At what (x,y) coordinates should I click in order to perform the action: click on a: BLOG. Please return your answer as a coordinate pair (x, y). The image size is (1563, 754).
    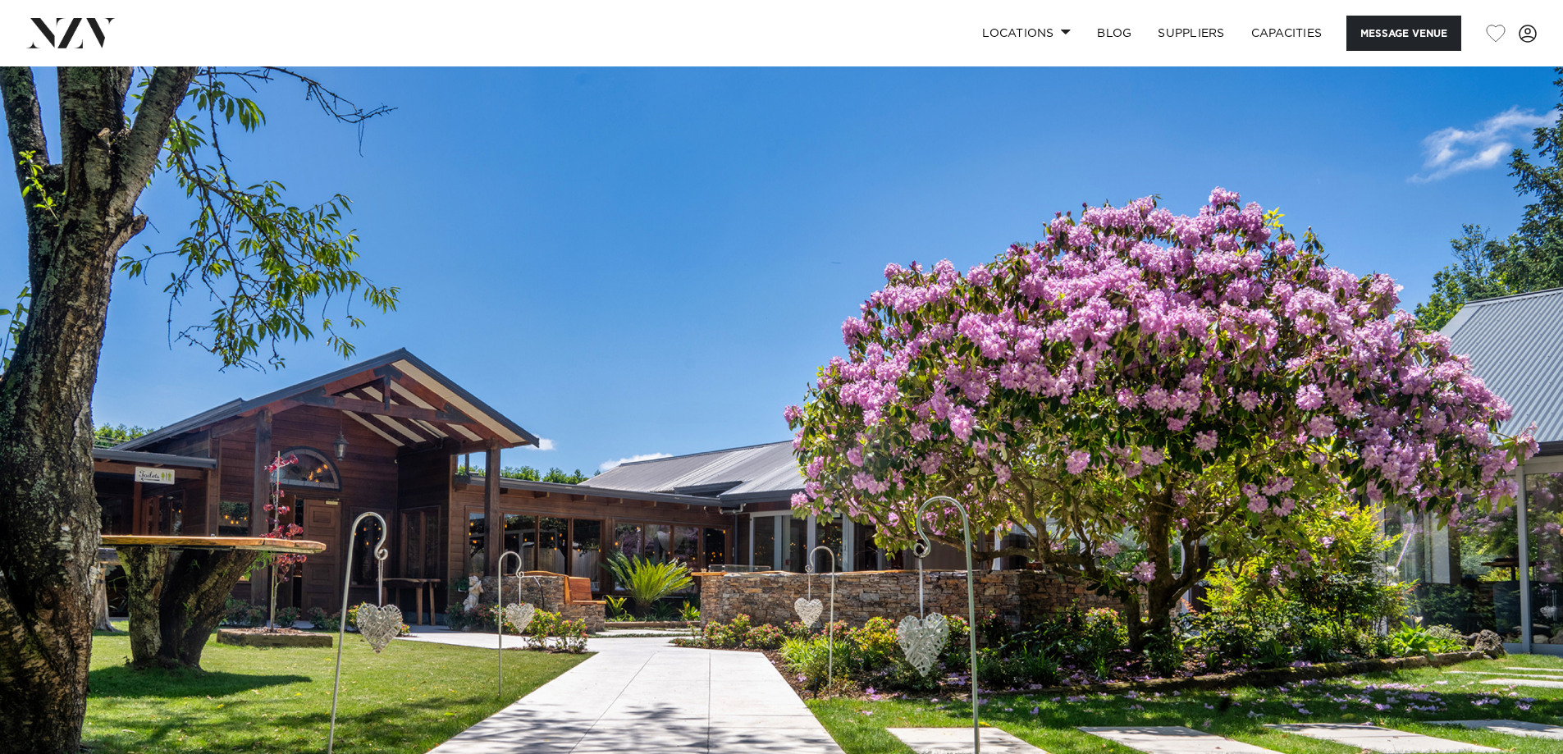
    Looking at the image, I should click on (1114, 33).